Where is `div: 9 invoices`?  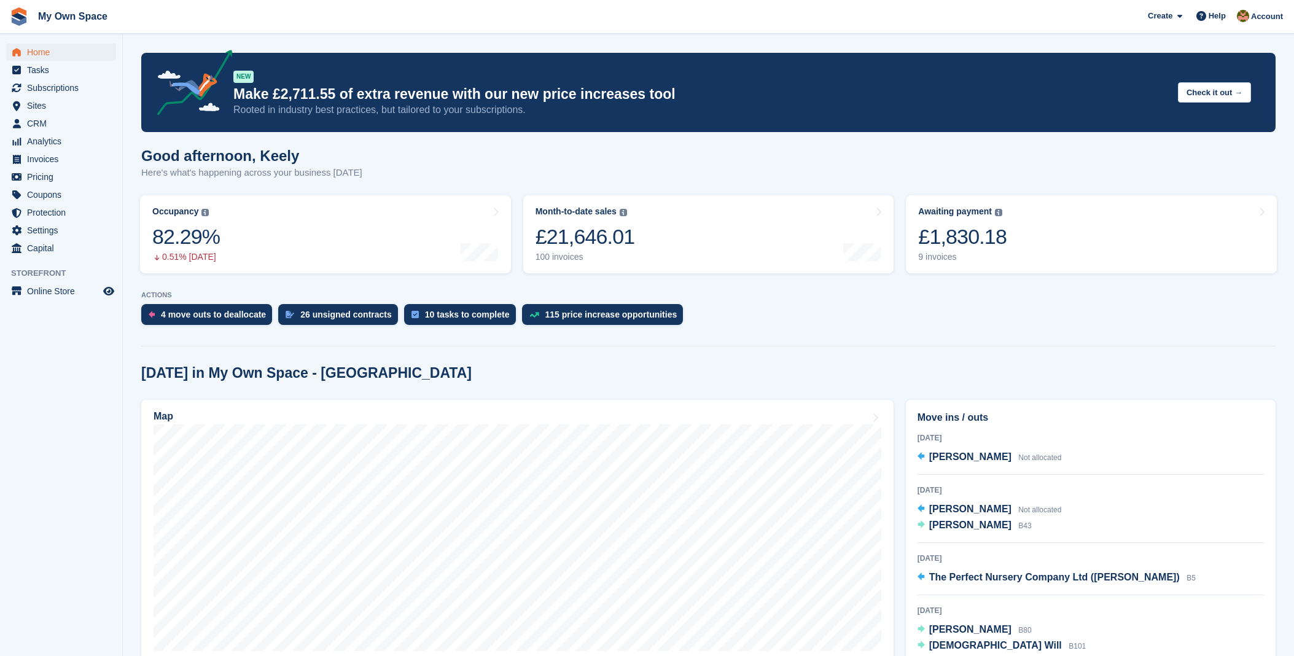 div: 9 invoices is located at coordinates (962, 257).